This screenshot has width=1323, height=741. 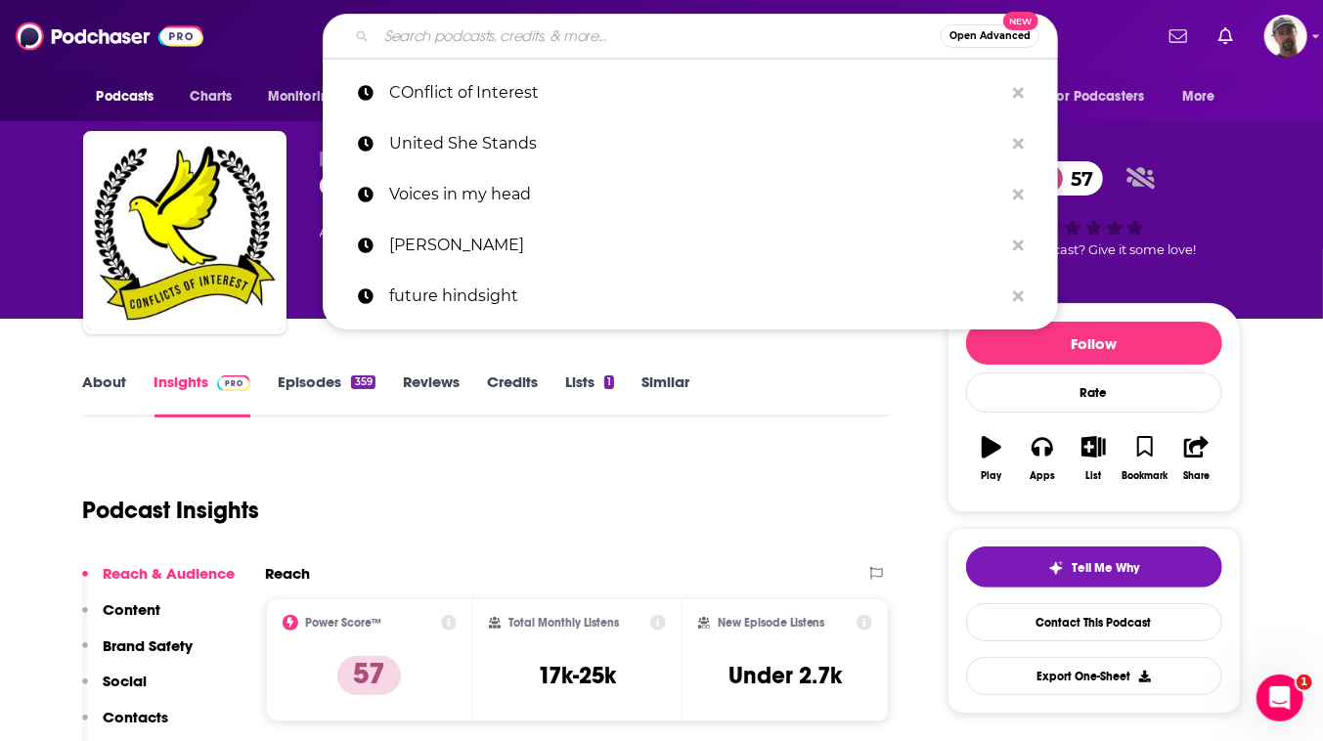 What do you see at coordinates (125, 680) in the screenshot?
I see `p: Social` at bounding box center [125, 680].